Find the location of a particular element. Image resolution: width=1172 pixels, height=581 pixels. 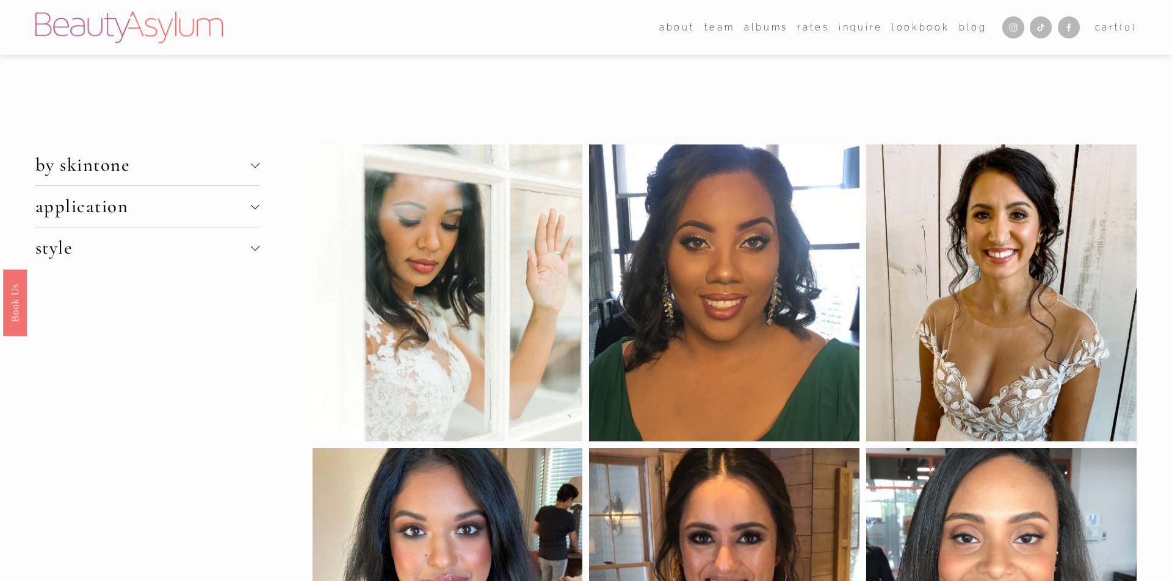

a: 0 items in cart is located at coordinates (1115, 27).